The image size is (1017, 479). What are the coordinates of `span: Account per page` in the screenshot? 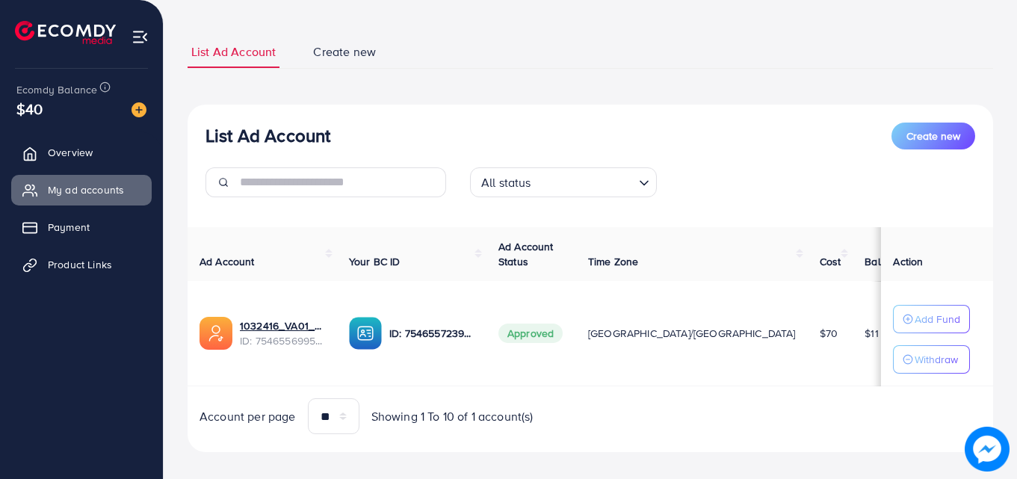 It's located at (247, 416).